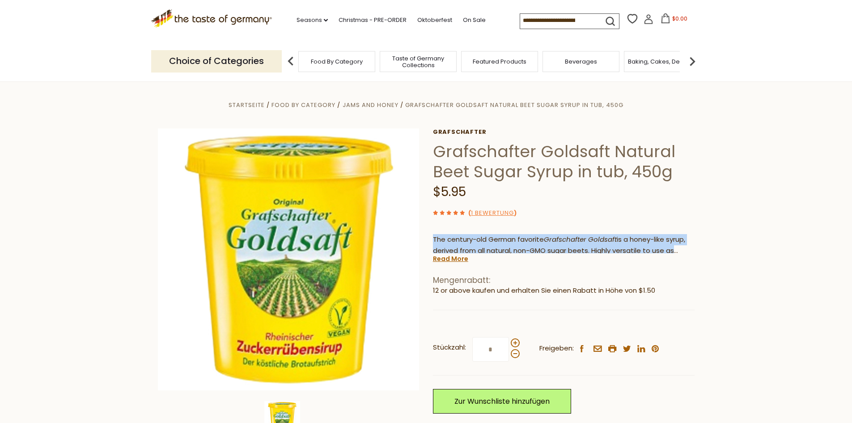 The height and width of the screenshot is (423, 852). Describe the element at coordinates (493, 213) in the screenshot. I see `a: 1 Bewertung` at that location.